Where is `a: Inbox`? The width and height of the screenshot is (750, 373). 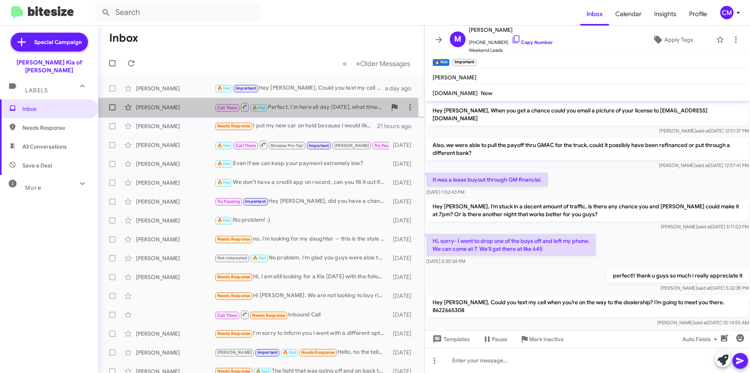
a: Inbox is located at coordinates (594, 14).